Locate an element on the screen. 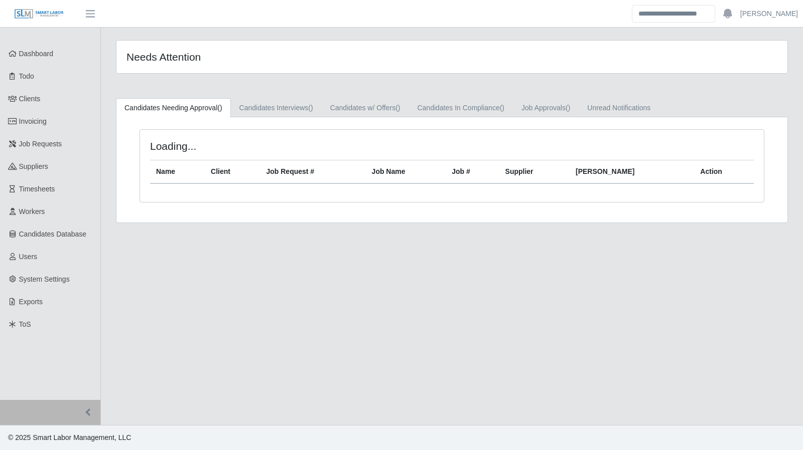 Image resolution: width=803 pixels, height=450 pixels. span: Workers is located at coordinates (32, 212).